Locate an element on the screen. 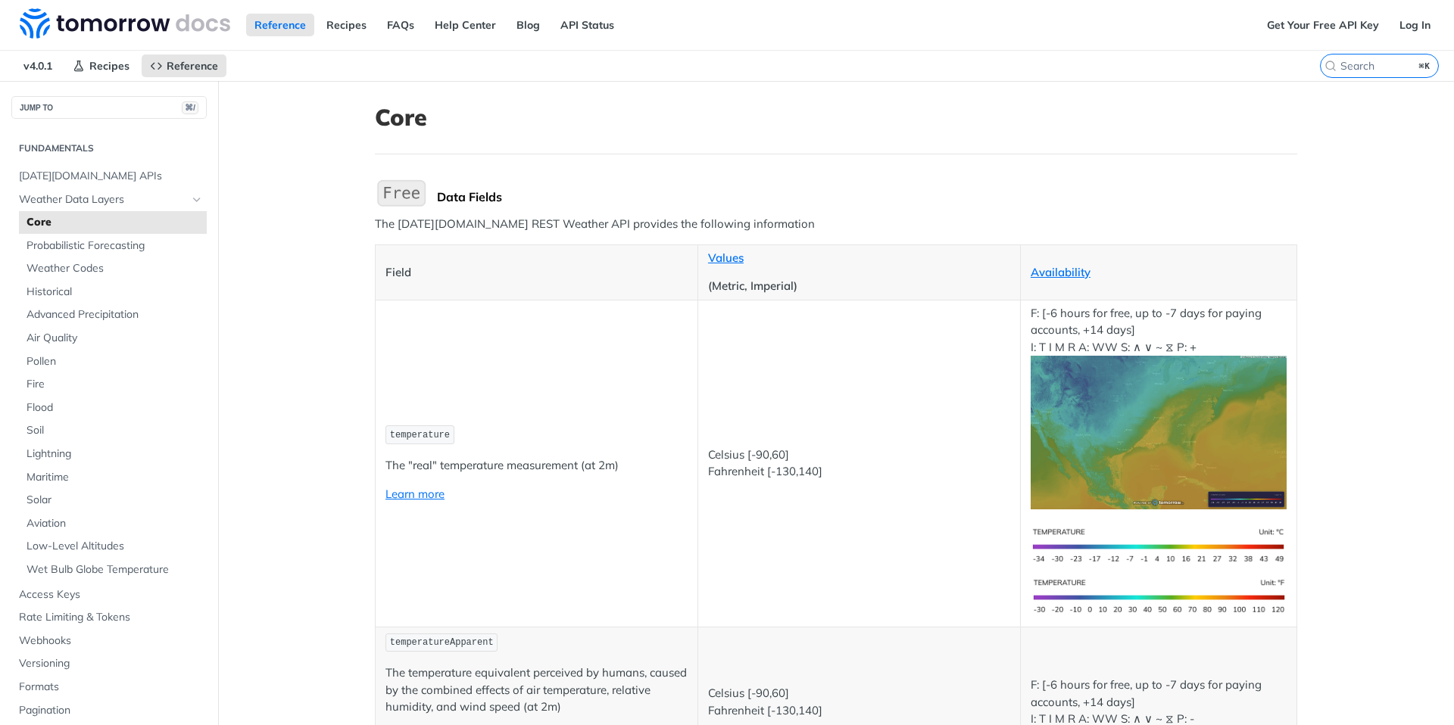 Image resolution: width=1454 pixels, height=725 pixels. span: Solar is located at coordinates (114, 500).